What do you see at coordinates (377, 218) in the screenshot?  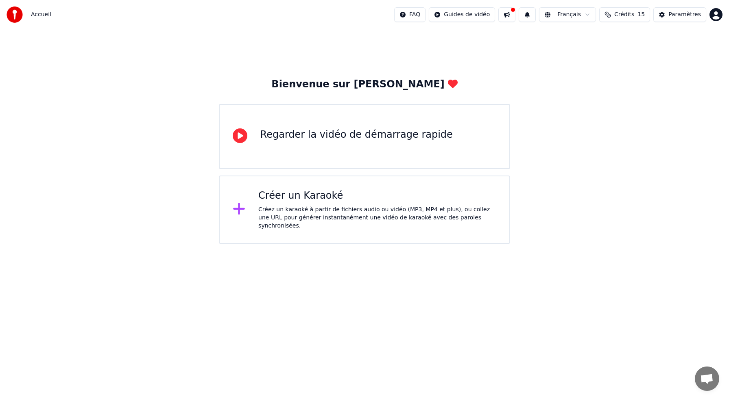 I see `div: Créez un karaoké à partir de fichiers audio ou vidéo (MP3, MP4 et plus), ou collez une URL pour g...` at bounding box center [377, 218].